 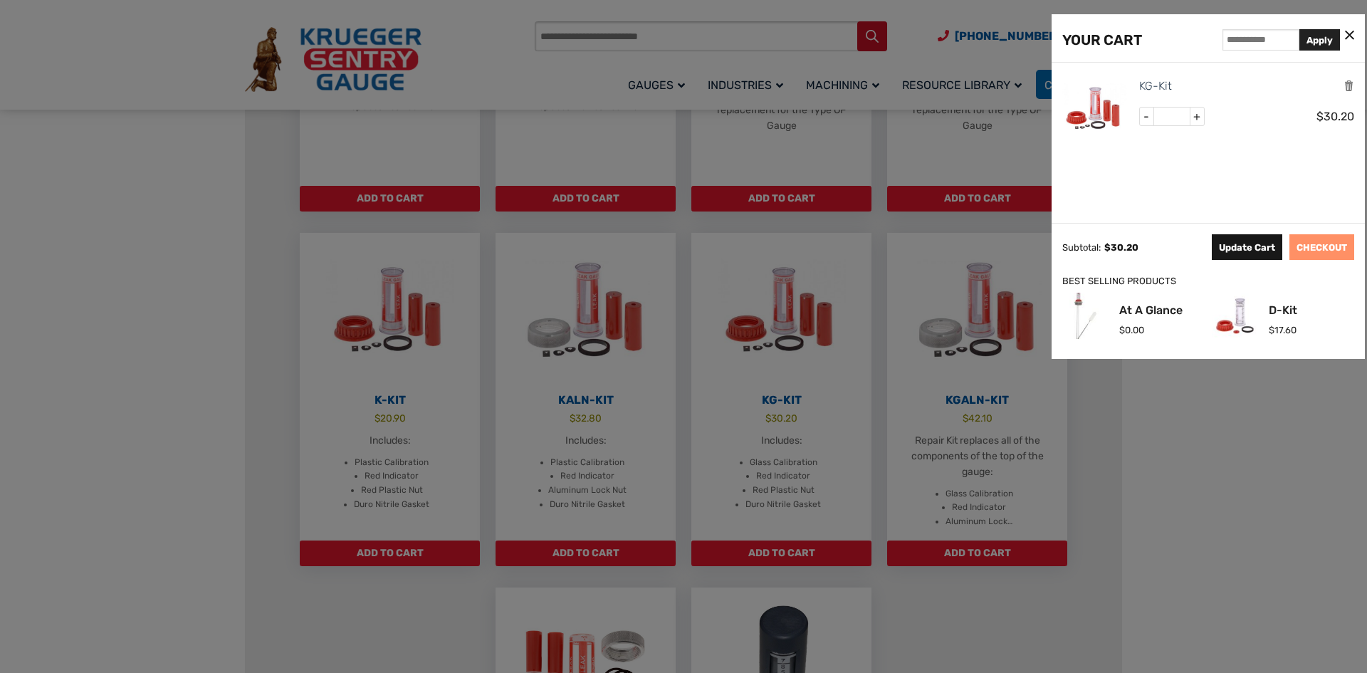 I want to click on div: YOUR CART, so click(x=1102, y=40).